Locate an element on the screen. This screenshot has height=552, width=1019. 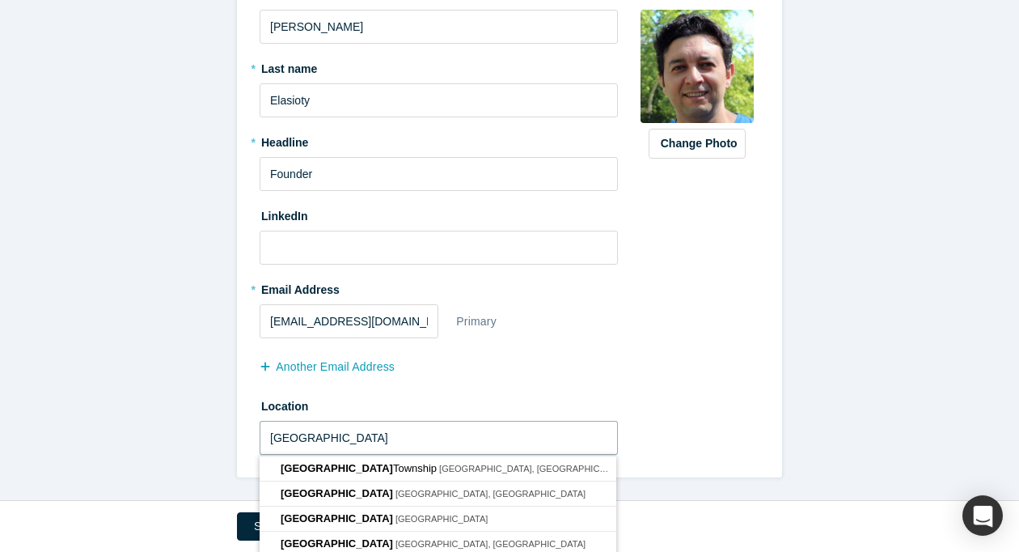
label: Headline is located at coordinates (438, 140).